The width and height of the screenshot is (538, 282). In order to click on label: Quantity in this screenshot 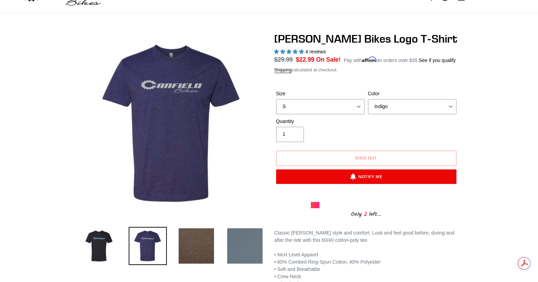, I will do `click(320, 121)`.